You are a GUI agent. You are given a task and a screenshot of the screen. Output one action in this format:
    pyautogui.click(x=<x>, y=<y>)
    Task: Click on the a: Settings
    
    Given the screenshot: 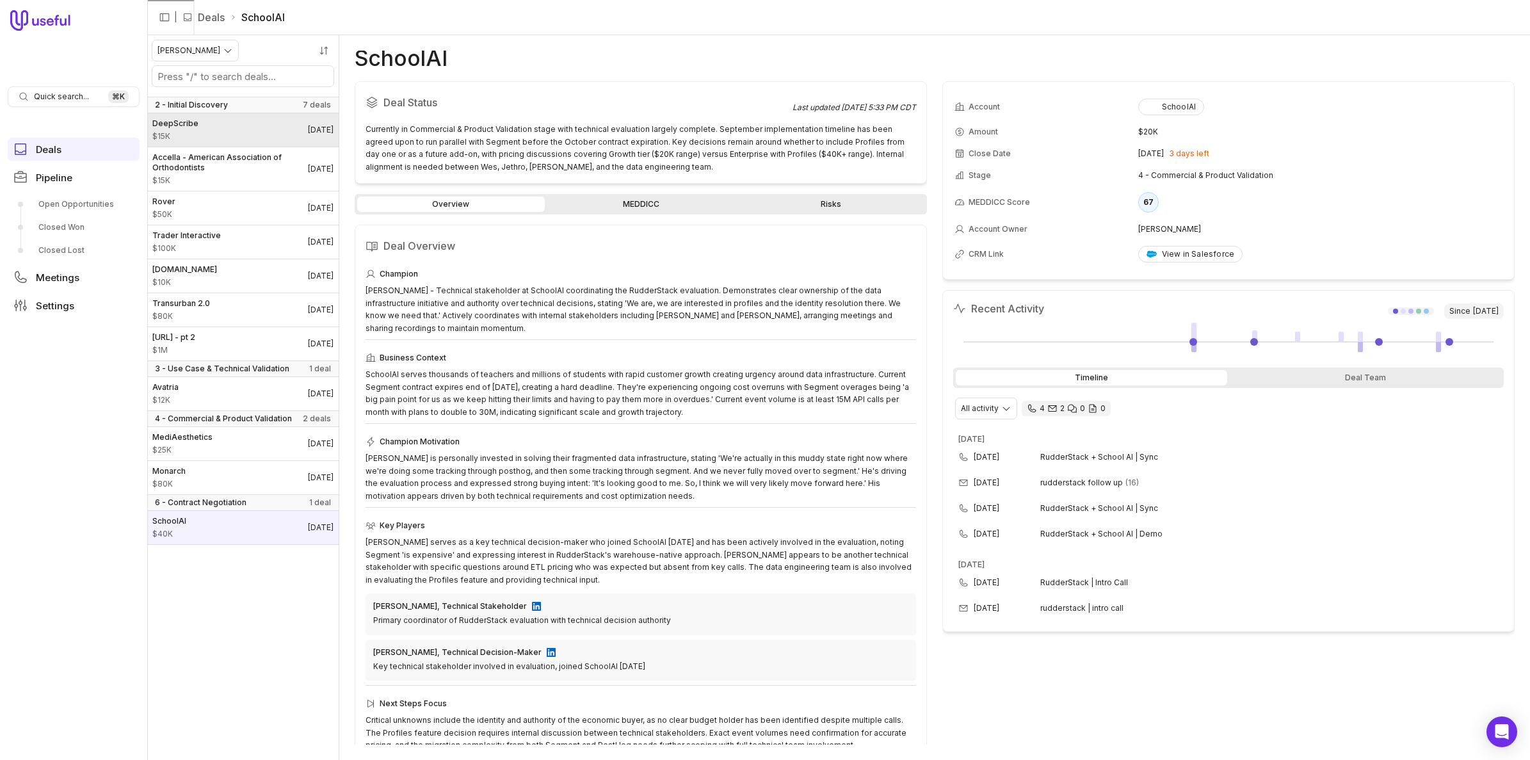 What is the action you would take?
    pyautogui.click(x=74, y=305)
    